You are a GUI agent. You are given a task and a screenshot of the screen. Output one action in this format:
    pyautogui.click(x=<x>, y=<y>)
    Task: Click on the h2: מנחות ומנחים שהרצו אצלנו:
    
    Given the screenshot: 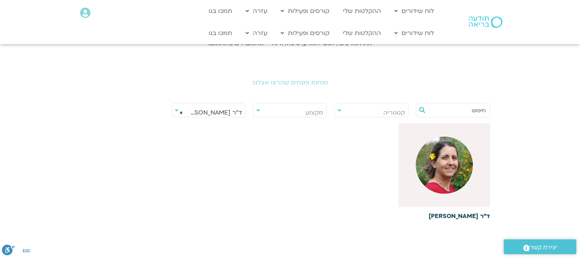 What is the action you would take?
    pyautogui.click(x=290, y=83)
    